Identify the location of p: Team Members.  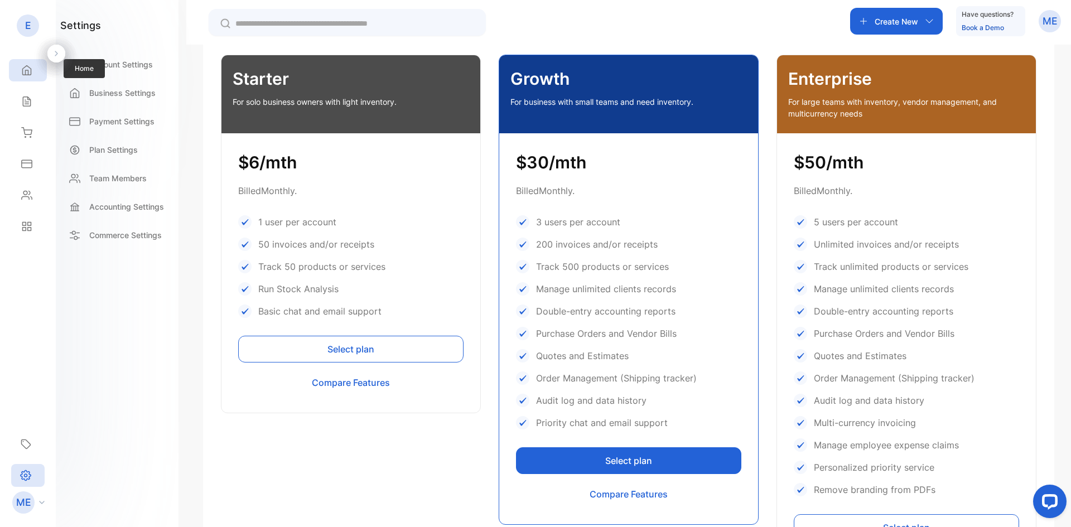
(118, 178).